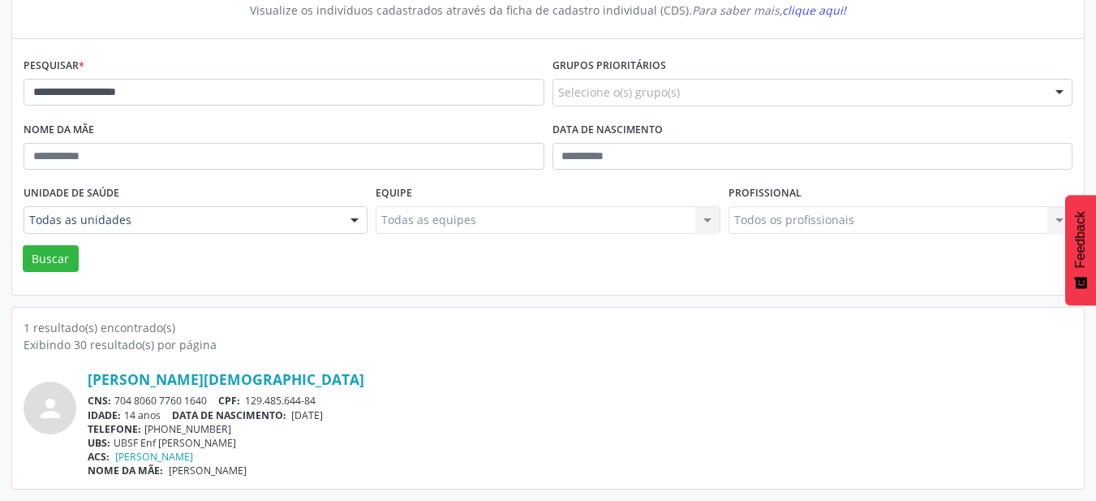 This screenshot has width=1096, height=501. Describe the element at coordinates (125, 470) in the screenshot. I see `span: NOME DA MÃE:` at that location.